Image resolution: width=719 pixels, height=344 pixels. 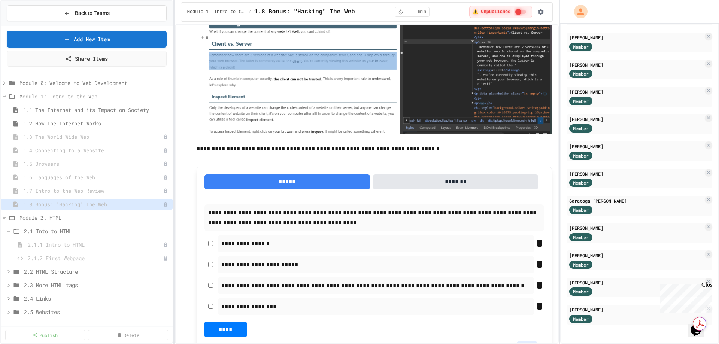 What do you see at coordinates (93, 164) in the screenshot?
I see `span: 1.5 Browsers` at bounding box center [93, 164].